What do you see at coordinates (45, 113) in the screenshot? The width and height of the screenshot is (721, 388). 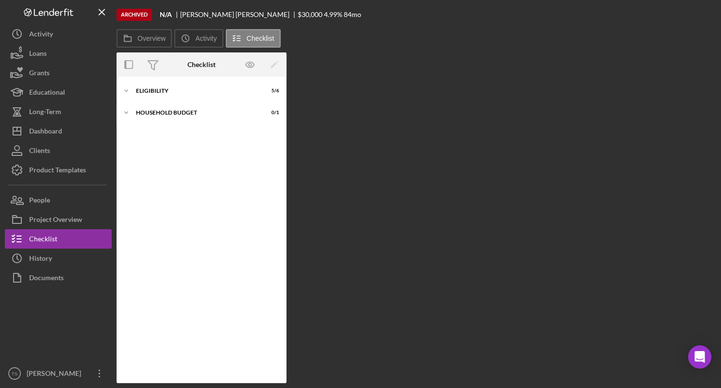 I see `div: Long-Term` at bounding box center [45, 113].